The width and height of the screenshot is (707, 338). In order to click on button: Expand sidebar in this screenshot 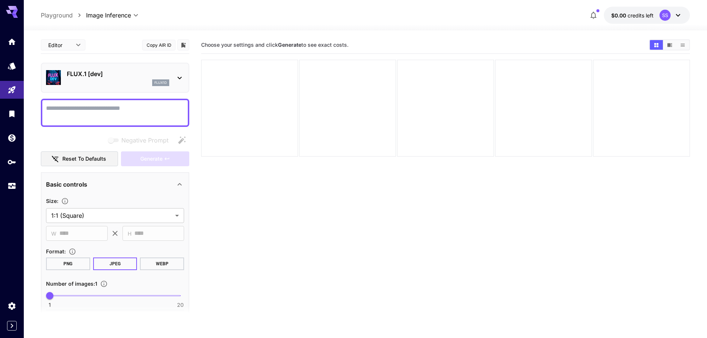, I will do `click(12, 326)`.